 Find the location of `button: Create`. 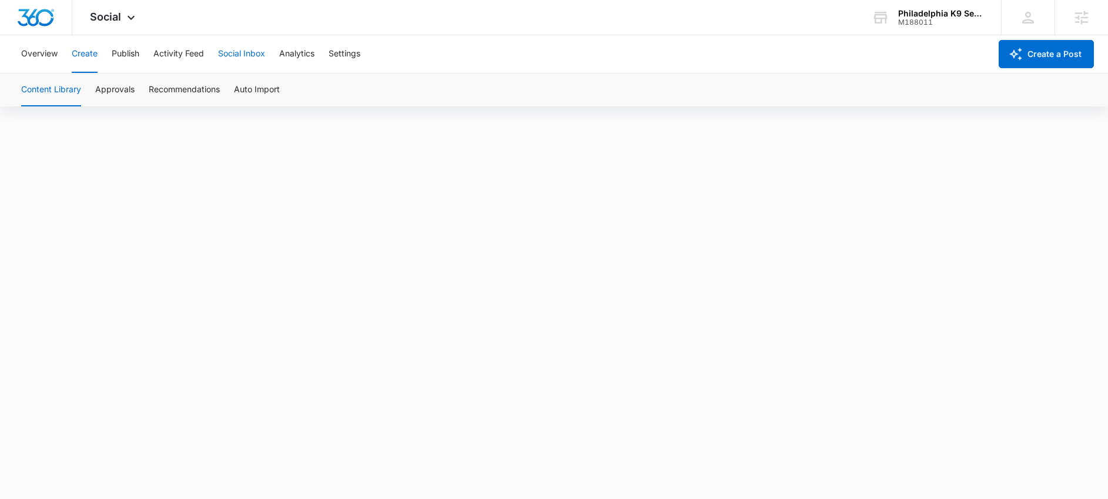

button: Create is located at coordinates (85, 54).